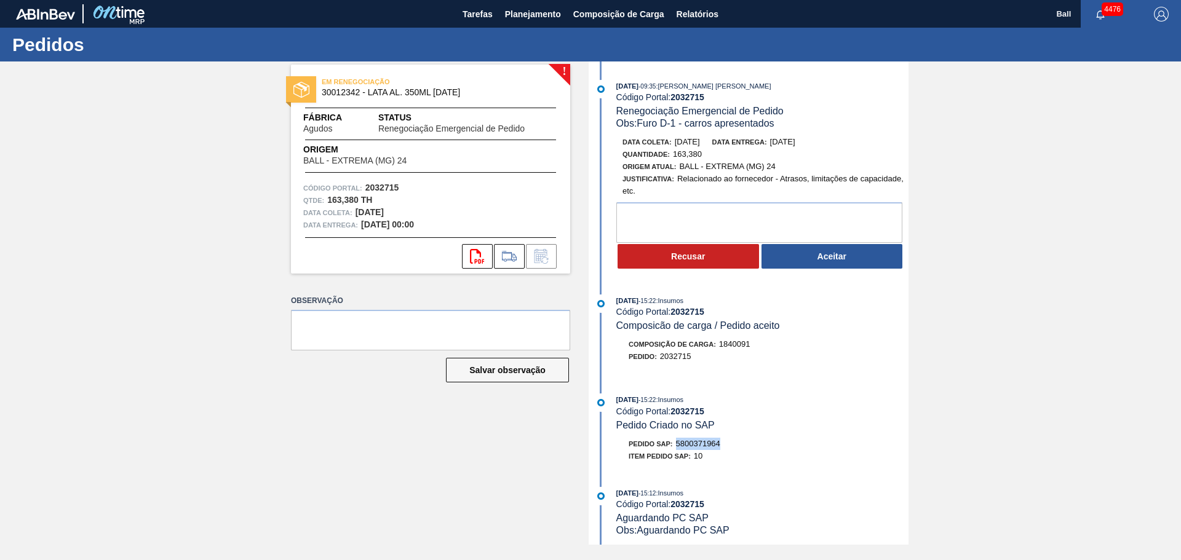 The width and height of the screenshot is (1181, 560). What do you see at coordinates (349, 200) in the screenshot?
I see `strong: 163,380 TH` at bounding box center [349, 200].